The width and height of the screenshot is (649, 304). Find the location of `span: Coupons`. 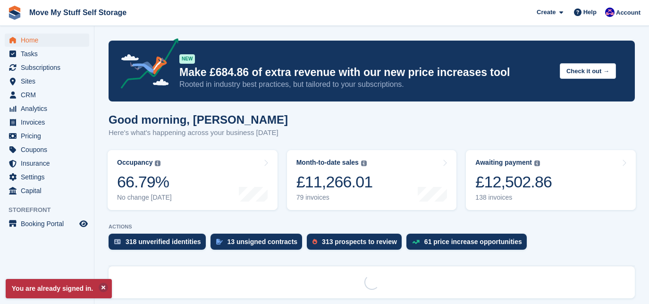

span: Coupons is located at coordinates (49, 150).